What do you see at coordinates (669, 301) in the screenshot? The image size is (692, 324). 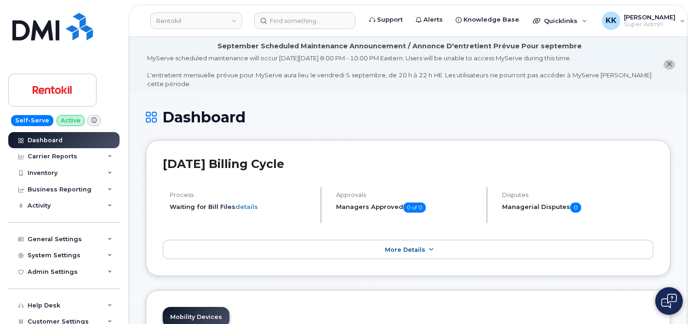 I see `img: Open chat` at bounding box center [669, 301].